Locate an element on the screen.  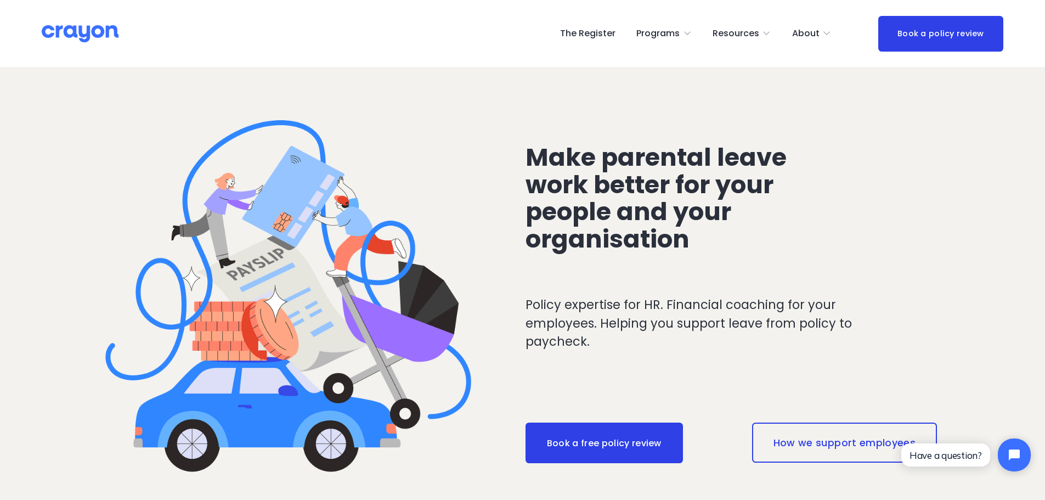
span: Make parental leave work better for your people and your organisation is located at coordinates (659, 198).